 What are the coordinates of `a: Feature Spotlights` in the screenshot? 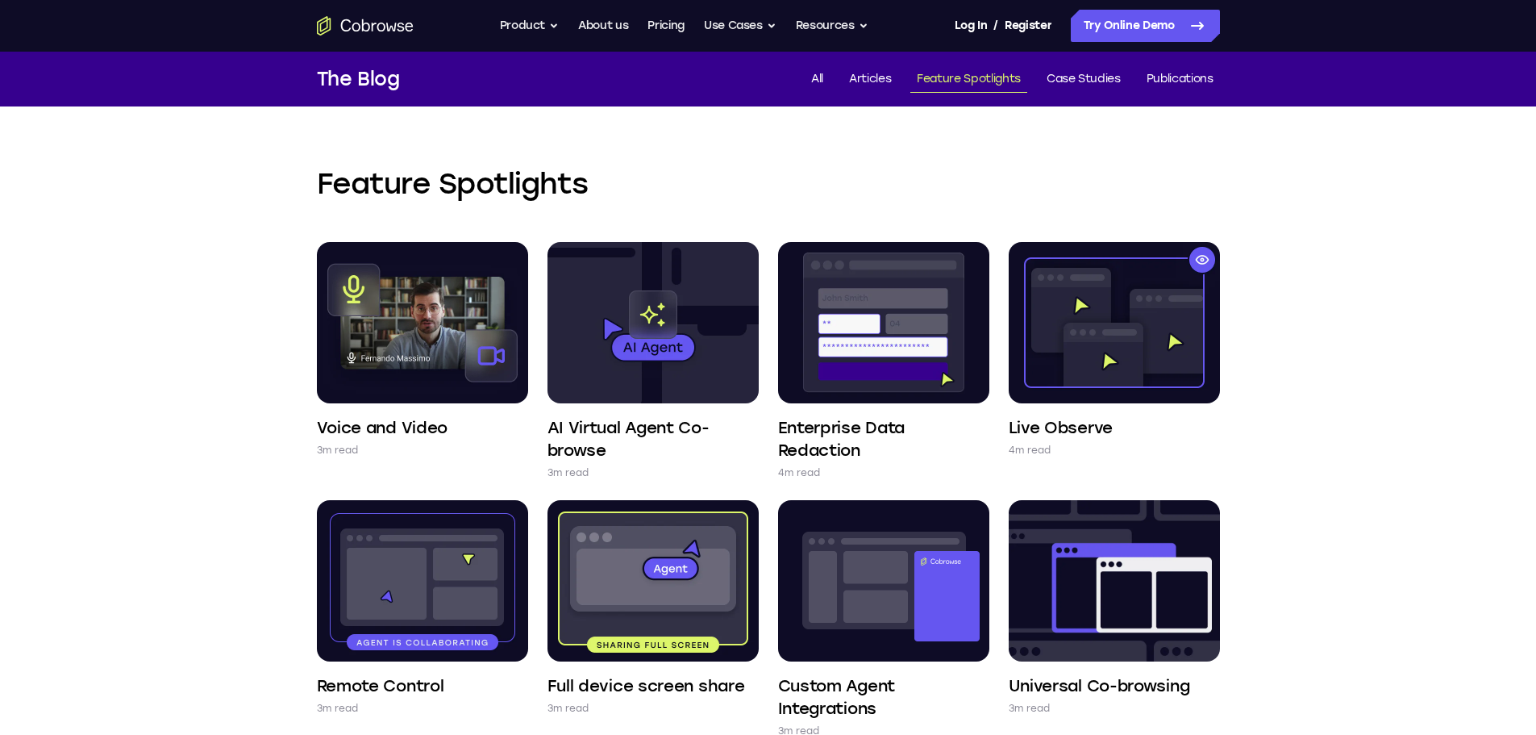 It's located at (969, 79).